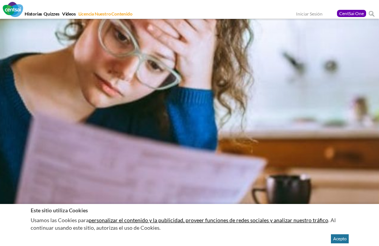 Image resolution: width=379 pixels, height=246 pixels. Describe the element at coordinates (351, 13) in the screenshot. I see `a: CentSai One` at that location.